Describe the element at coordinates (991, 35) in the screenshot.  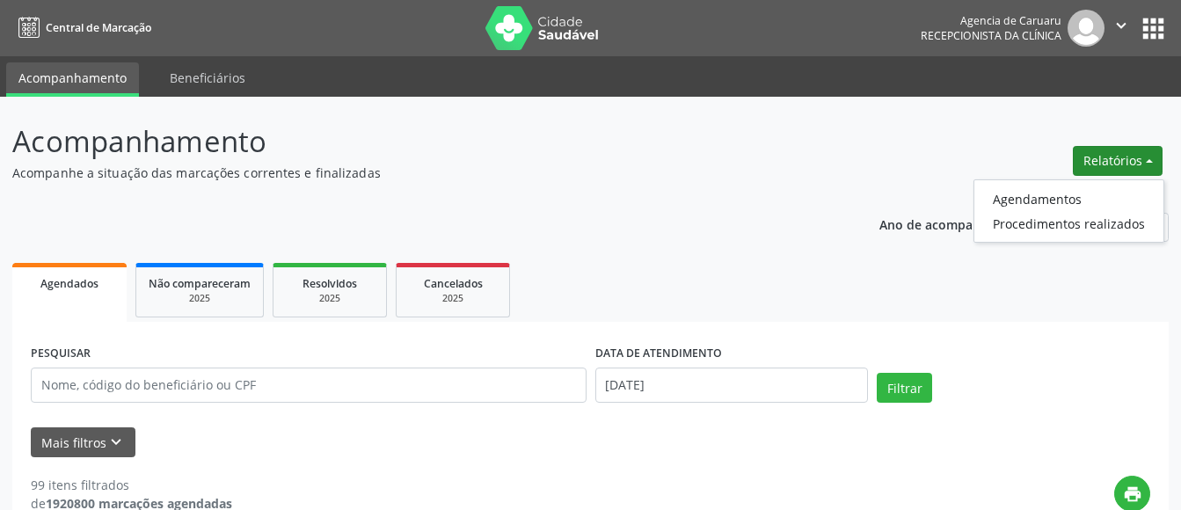
I see `span: Recepcionista da clínica` at that location.